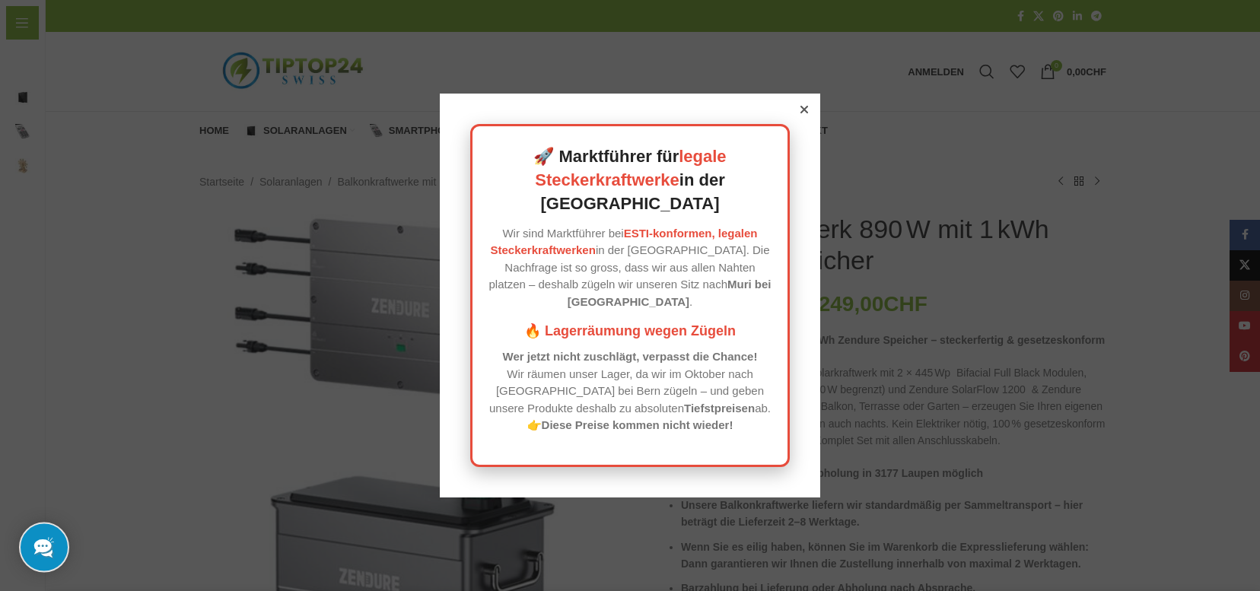 This screenshot has width=1260, height=591. I want to click on strong: Diese Preise kommen nicht wieder!, so click(637, 424).